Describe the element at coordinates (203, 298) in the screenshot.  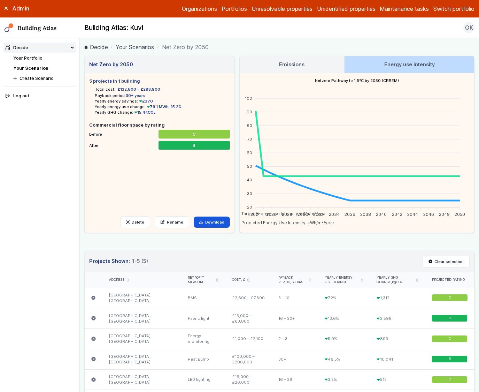
I see `div: BMS` at that location.